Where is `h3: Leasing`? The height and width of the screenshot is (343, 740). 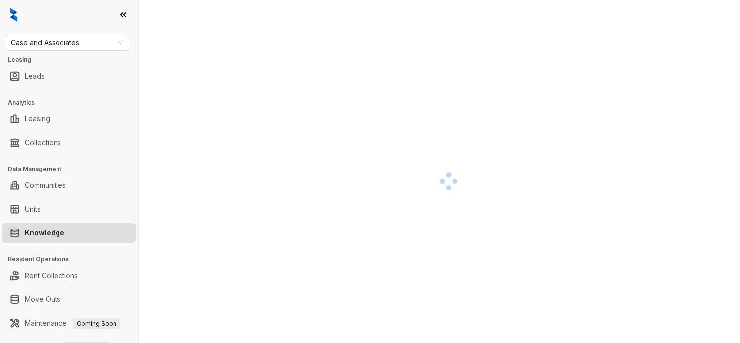
h3: Leasing is located at coordinates (73, 60).